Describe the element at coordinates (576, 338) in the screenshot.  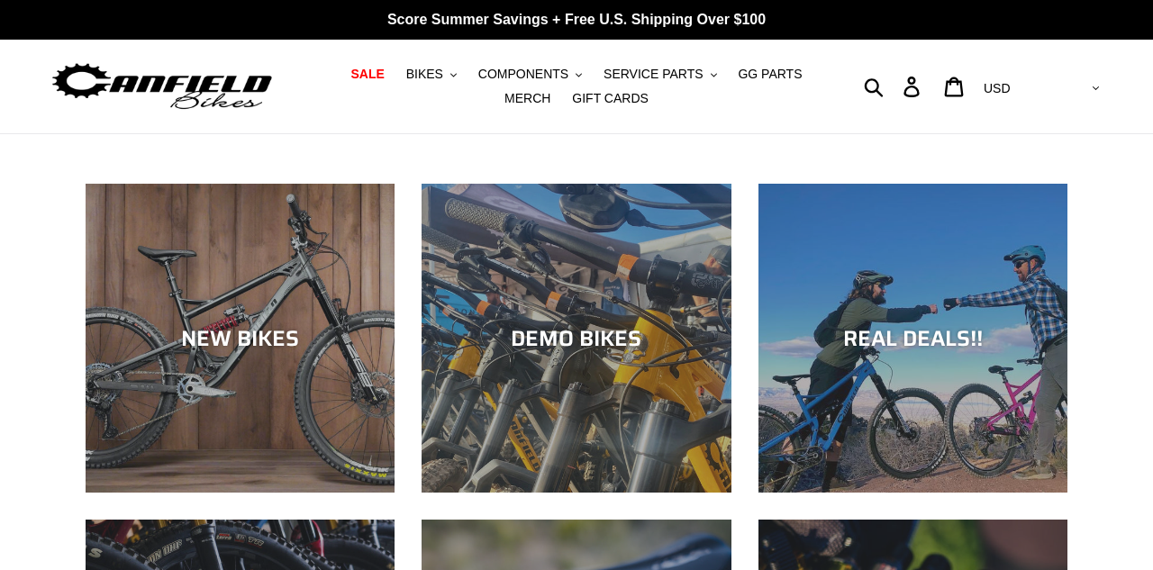
I see `div: DEMO BIKES` at that location.